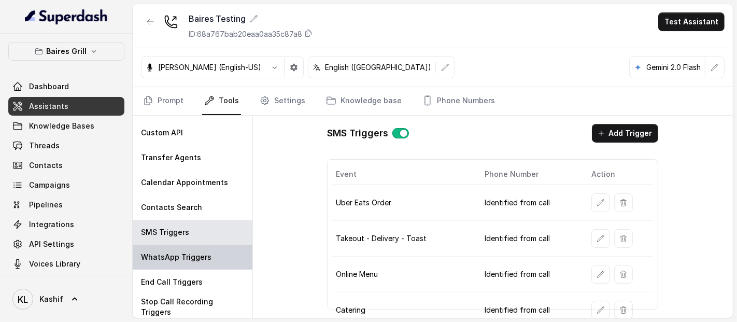  I want to click on div: Baires Testing, so click(250, 19).